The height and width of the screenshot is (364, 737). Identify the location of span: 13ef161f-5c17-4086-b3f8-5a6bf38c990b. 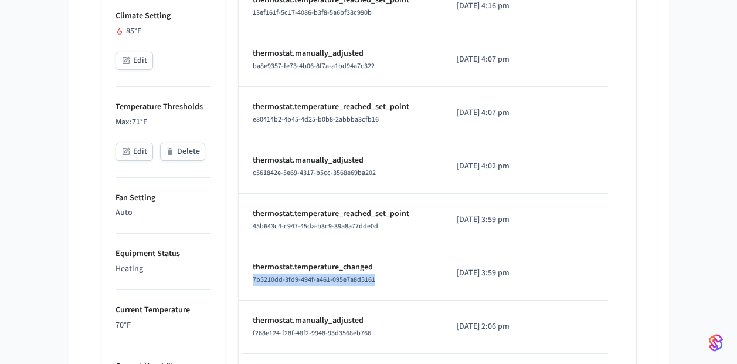
(312, 12).